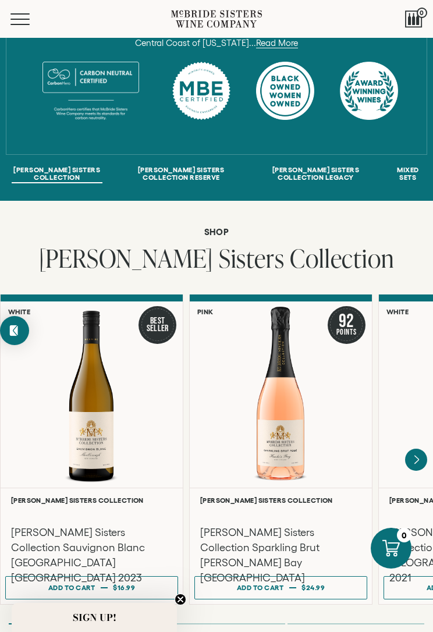  What do you see at coordinates (277, 43) in the screenshot?
I see `a: Read More` at bounding box center [277, 43].